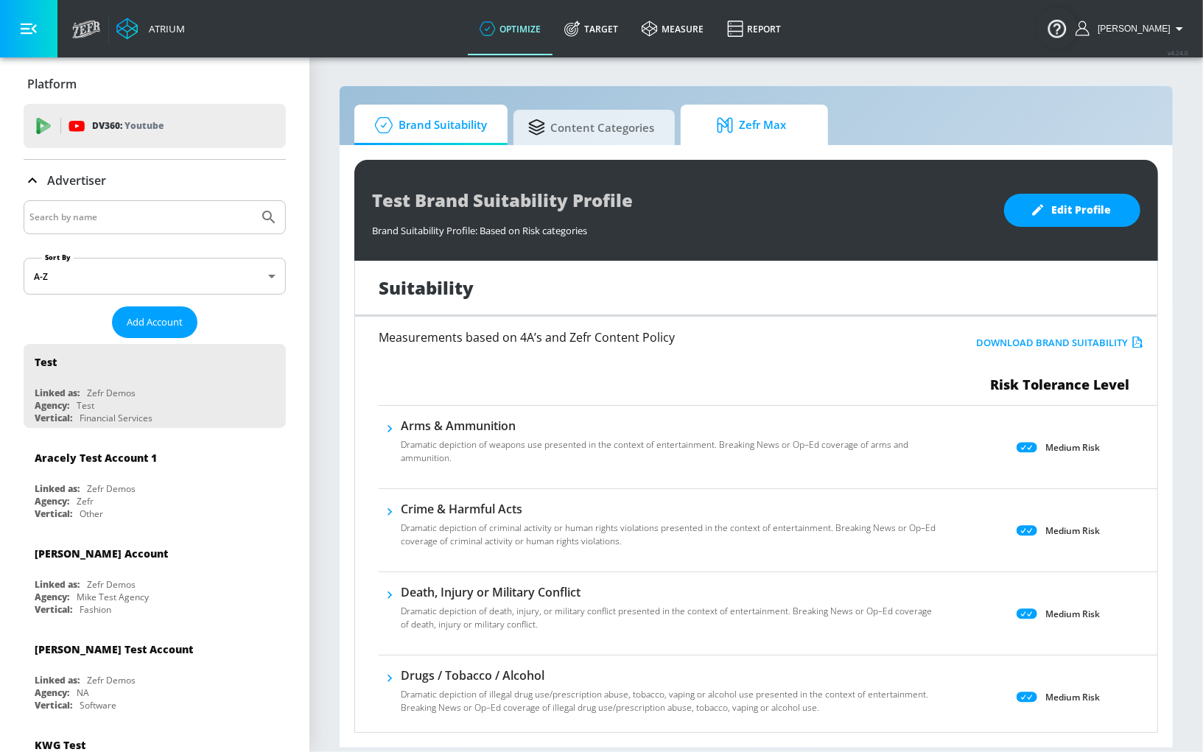 This screenshot has width=1203, height=752. What do you see at coordinates (150, 29) in the screenshot?
I see `a: Atrium` at bounding box center [150, 29].